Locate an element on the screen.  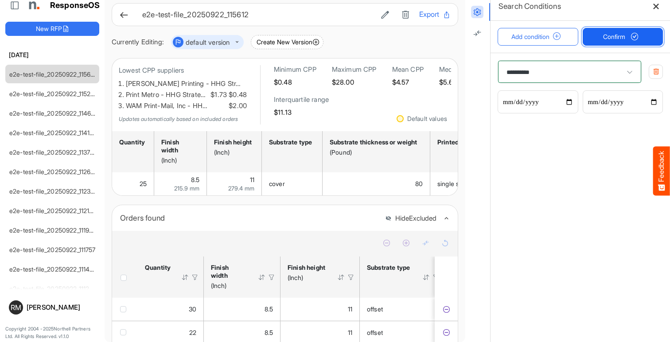
a: e2e-test-file_20250922_112147 is located at coordinates (53, 211).